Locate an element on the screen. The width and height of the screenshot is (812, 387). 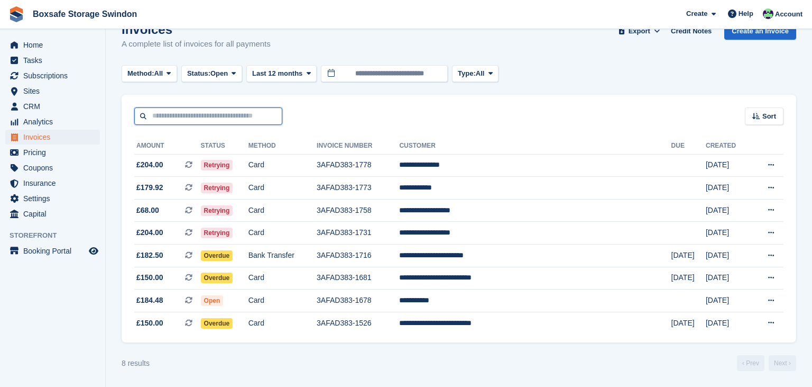
td: Bank Transfer is located at coordinates (282, 255).